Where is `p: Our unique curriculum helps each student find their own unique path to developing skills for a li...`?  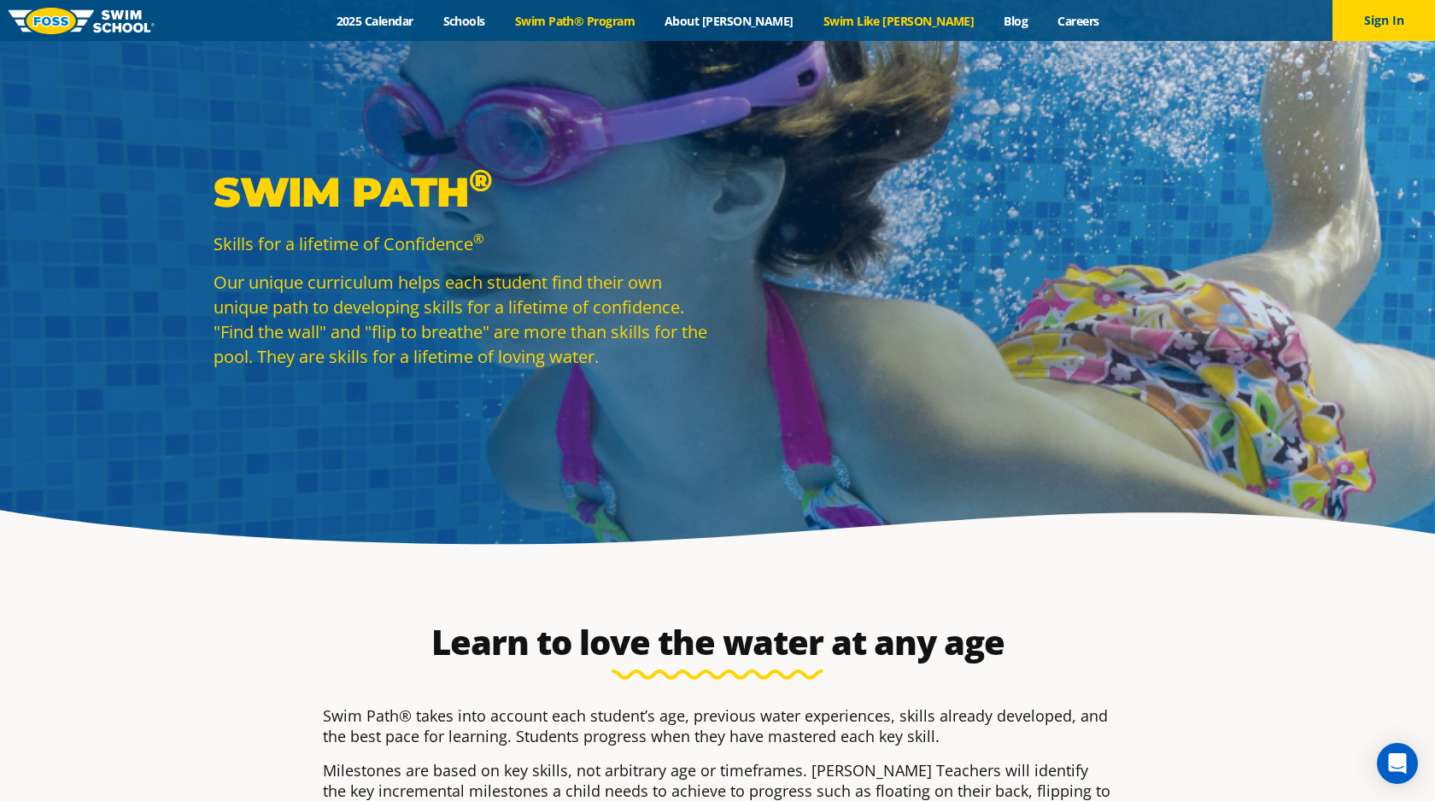 p: Our unique curriculum helps each student find their own unique path to developing skills for a li... is located at coordinates (461, 319).